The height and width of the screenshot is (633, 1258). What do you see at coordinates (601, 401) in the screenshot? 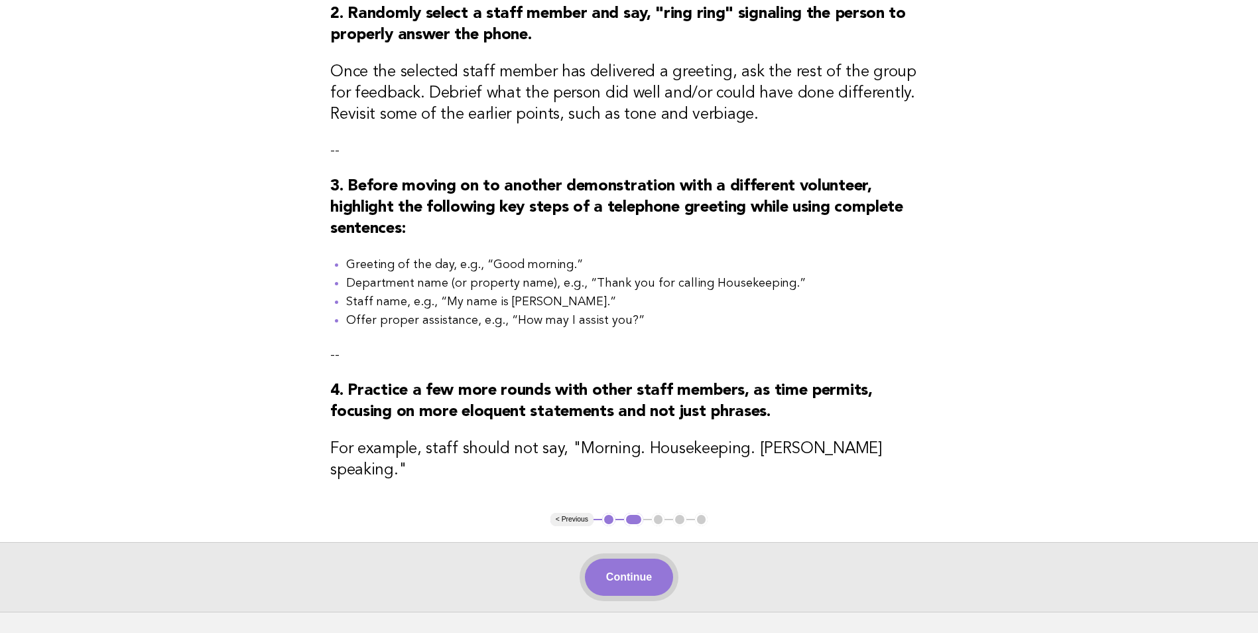
I see `strong: 4. Practice a few more rounds with other staff members, as time permits, focusing on more eloquen...` at bounding box center [601, 401].